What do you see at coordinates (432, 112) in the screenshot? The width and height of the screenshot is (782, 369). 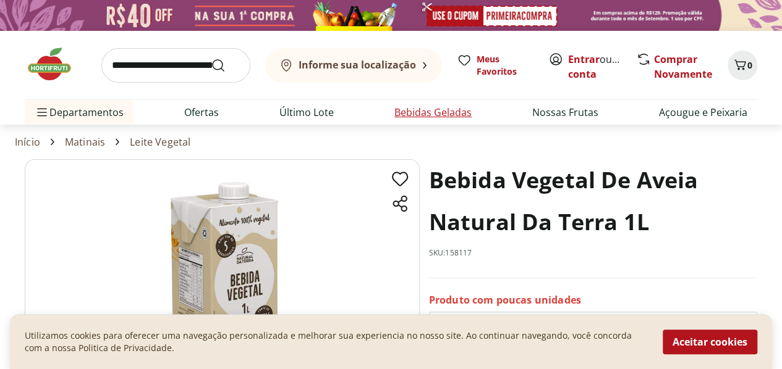 I see `a: Bebidas Geladas` at bounding box center [432, 112].